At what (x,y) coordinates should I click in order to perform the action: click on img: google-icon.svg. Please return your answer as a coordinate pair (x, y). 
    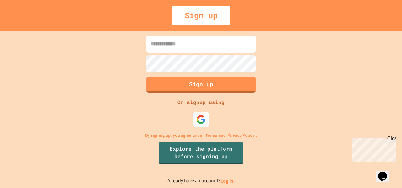
    Looking at the image, I should click on (201, 119).